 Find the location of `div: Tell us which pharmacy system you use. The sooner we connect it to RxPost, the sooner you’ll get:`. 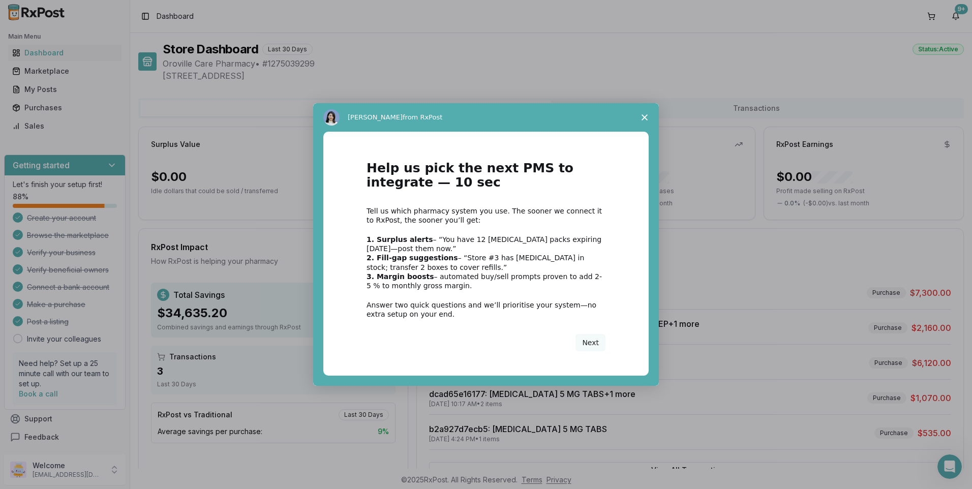

div: Tell us which pharmacy system you use. The sooner we connect it to RxPost, the sooner you’ll get: is located at coordinates (486, 216).